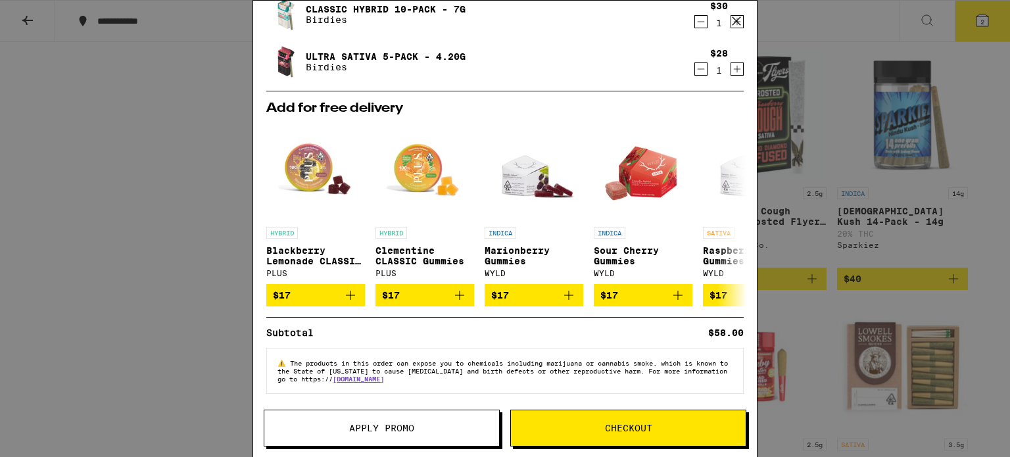 Image resolution: width=1010 pixels, height=457 pixels. What do you see at coordinates (737, 69) in the screenshot?
I see `button: Increment` at bounding box center [737, 69].